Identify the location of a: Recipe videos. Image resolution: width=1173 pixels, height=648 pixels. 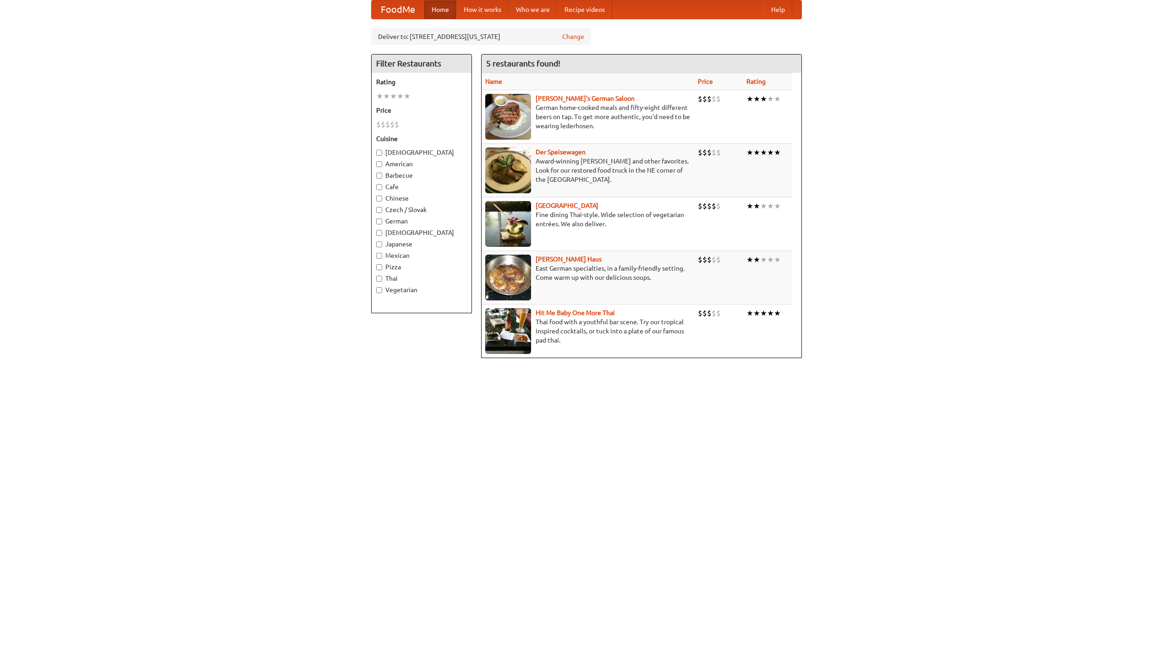
(585, 10).